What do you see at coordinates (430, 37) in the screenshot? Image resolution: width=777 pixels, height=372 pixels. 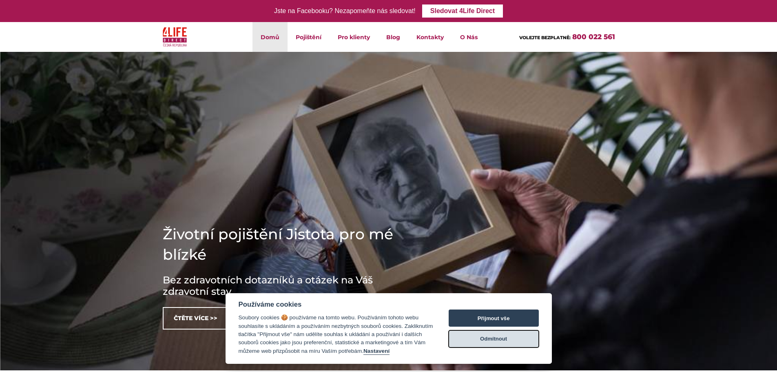 I see `a: Kontakty` at bounding box center [430, 37].